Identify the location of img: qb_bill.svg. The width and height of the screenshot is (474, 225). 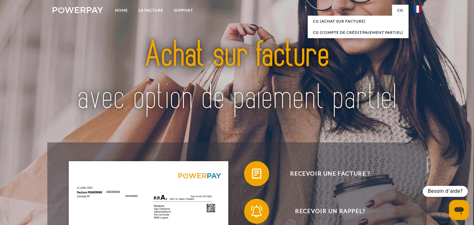
(256, 174).